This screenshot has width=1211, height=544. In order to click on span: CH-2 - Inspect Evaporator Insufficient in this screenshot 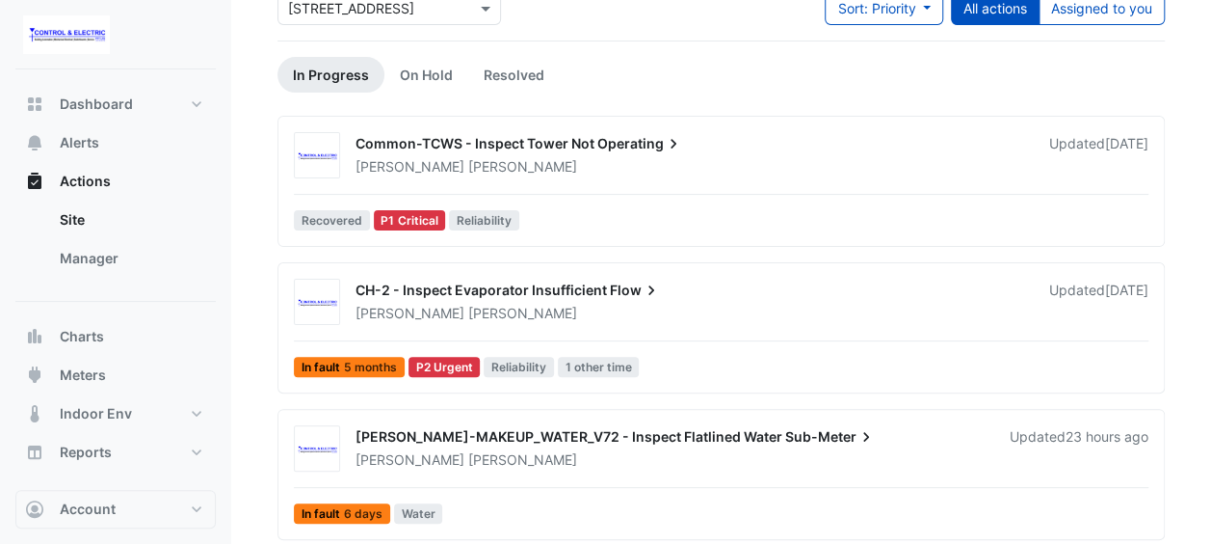, I will do `click(481, 289)`.